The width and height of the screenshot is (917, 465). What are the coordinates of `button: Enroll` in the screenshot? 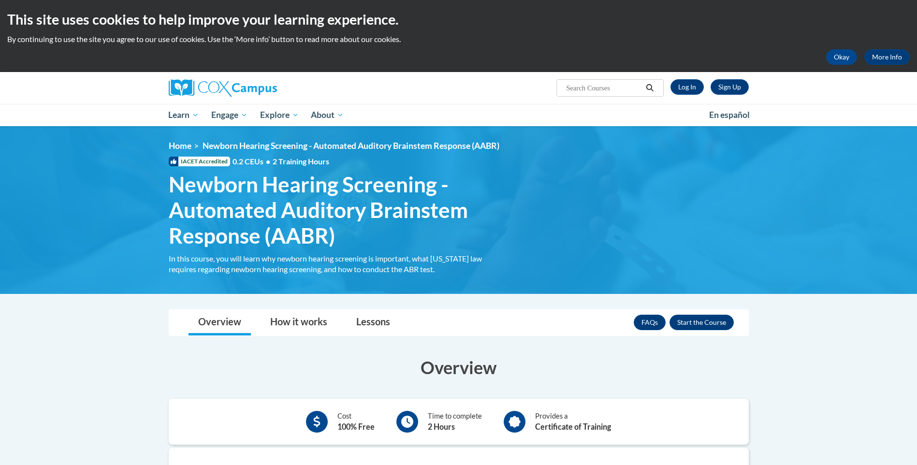 It's located at (701, 322).